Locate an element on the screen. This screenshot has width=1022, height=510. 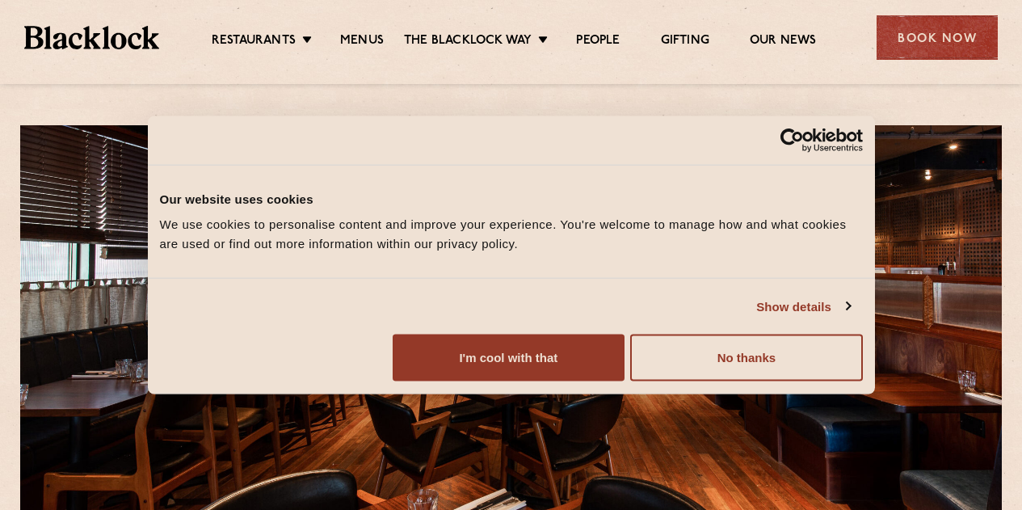
a: The Blacklock Way is located at coordinates (468, 42).